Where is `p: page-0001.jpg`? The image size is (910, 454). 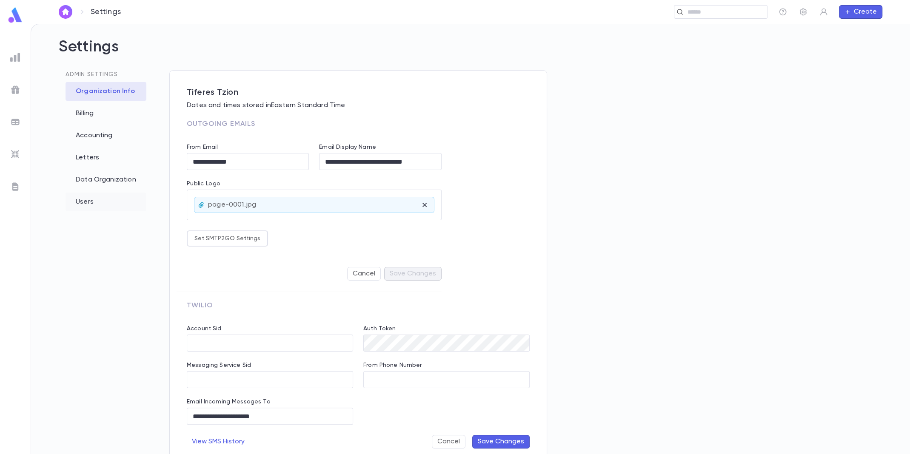 p: page-0001.jpg is located at coordinates (232, 205).